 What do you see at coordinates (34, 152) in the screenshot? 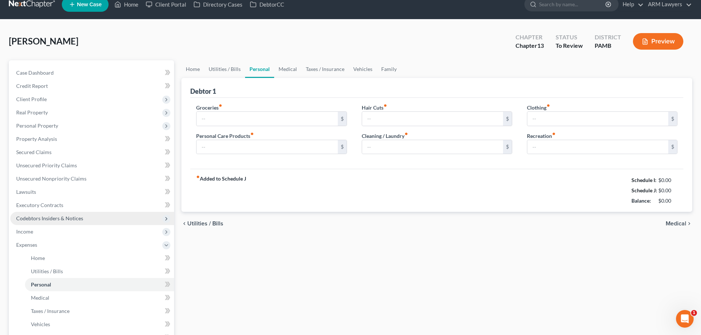
I see `span: Secured Claims` at bounding box center [34, 152].